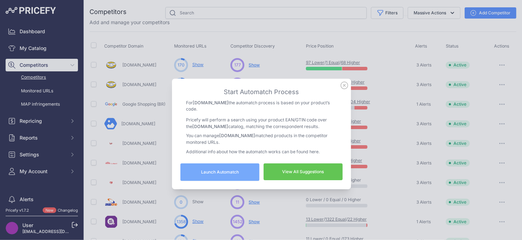 This screenshot has width=522, height=240. I want to click on button: Launch Automatch, so click(220, 172).